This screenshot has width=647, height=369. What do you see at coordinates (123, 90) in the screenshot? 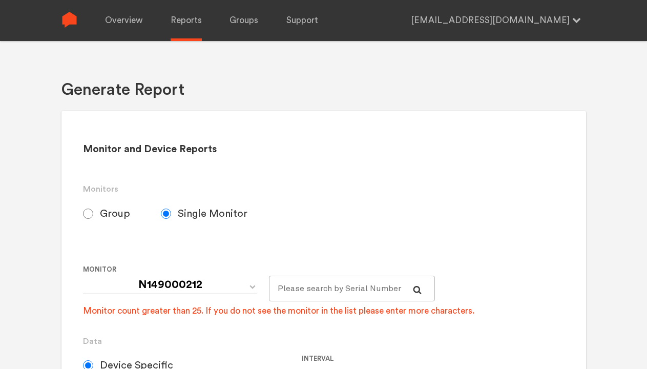
I see `h1: Generate Report` at bounding box center [123, 90].